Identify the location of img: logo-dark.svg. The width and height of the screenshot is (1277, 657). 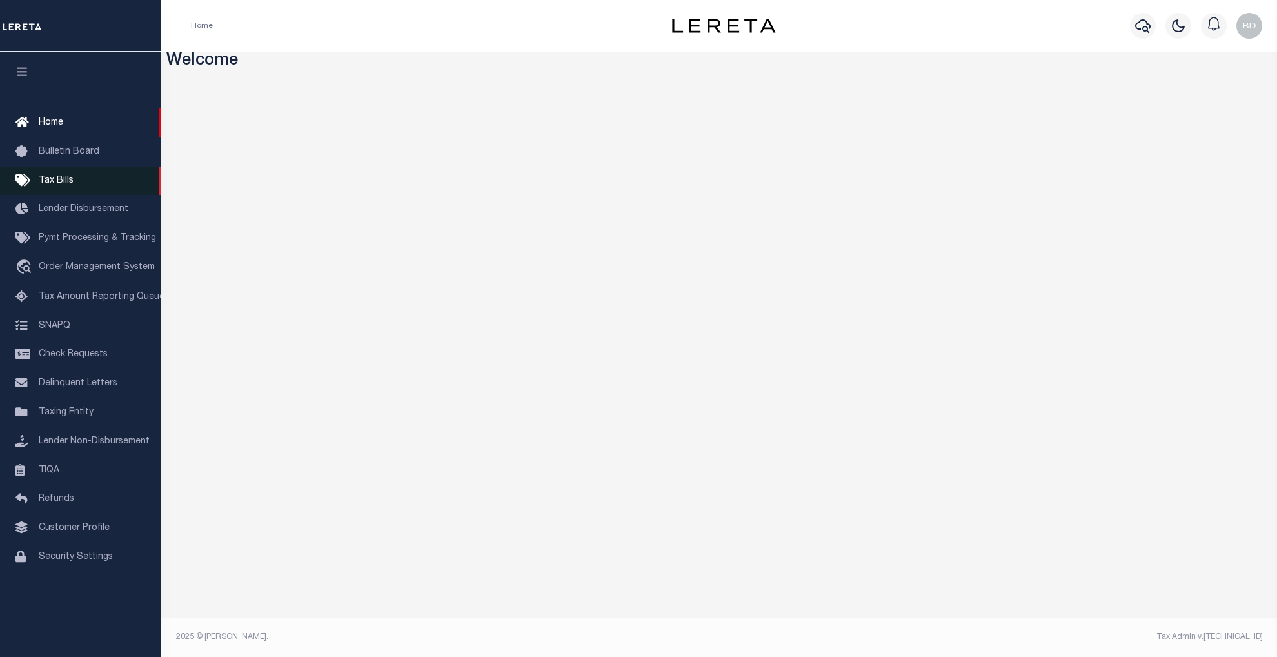
(724, 26).